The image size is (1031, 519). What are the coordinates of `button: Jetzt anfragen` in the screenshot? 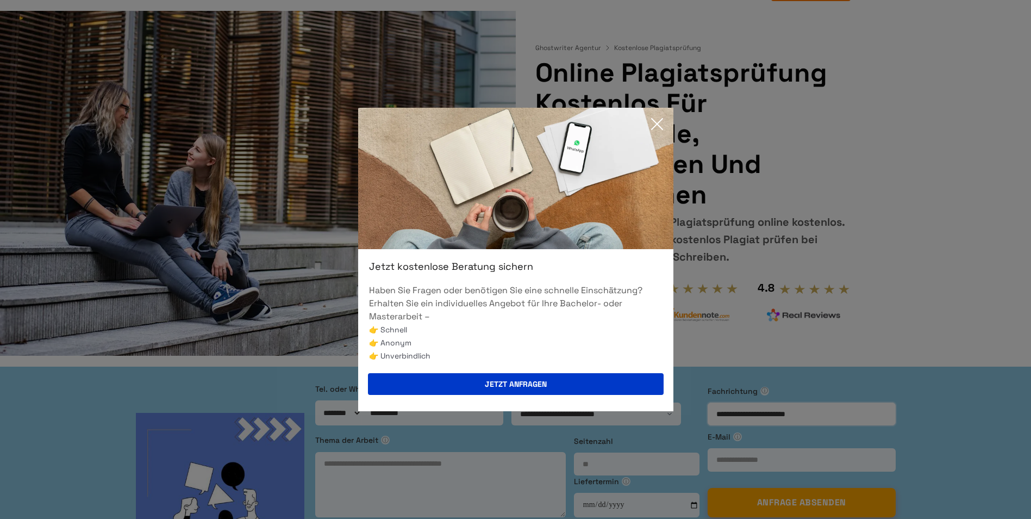 It's located at (516, 384).